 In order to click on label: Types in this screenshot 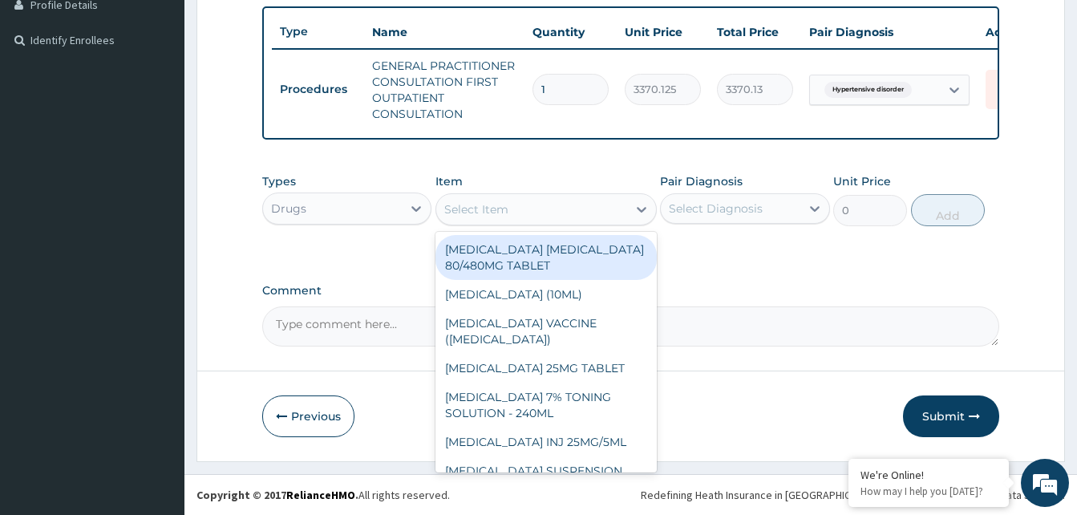, I will do `click(279, 181)`.